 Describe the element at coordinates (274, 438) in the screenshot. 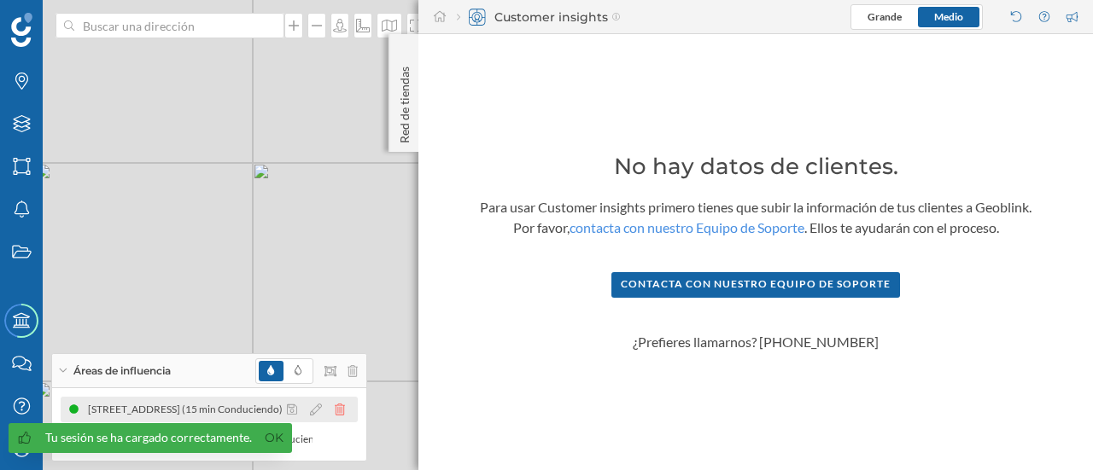

I see `a: Ok` at that location.